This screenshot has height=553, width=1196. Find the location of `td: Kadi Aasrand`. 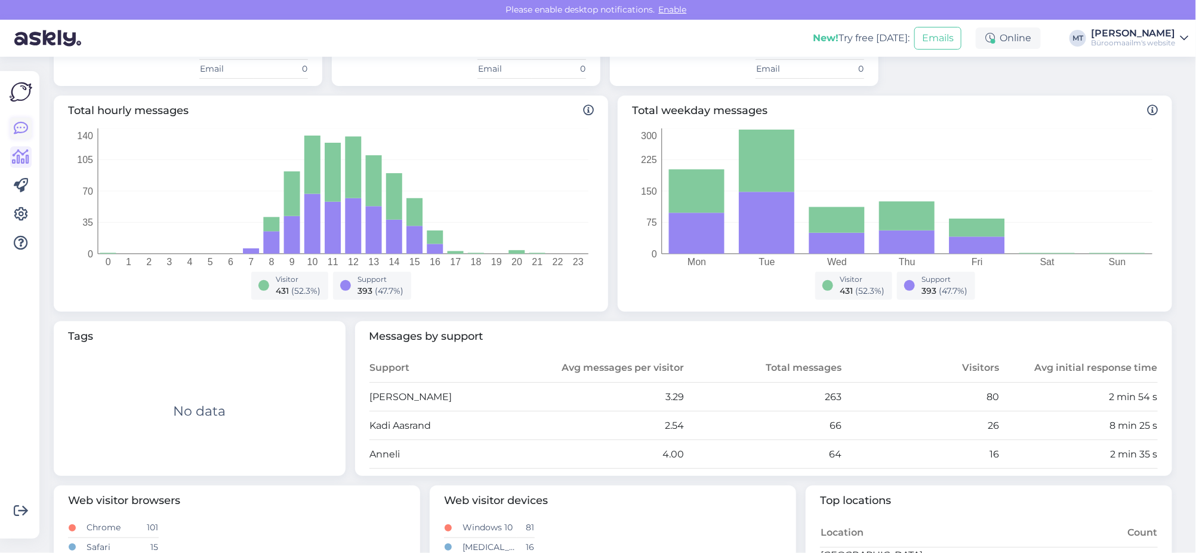

td: Kadi Aasrand is located at coordinates (448, 426).